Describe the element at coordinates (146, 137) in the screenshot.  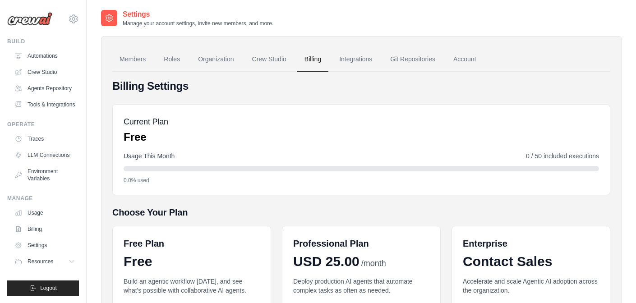
I see `p: Free` at that location.